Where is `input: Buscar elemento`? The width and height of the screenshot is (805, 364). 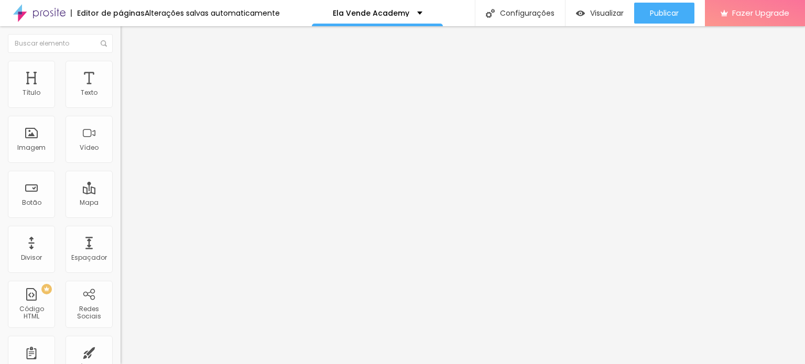 input: Buscar elemento is located at coordinates (60, 44).